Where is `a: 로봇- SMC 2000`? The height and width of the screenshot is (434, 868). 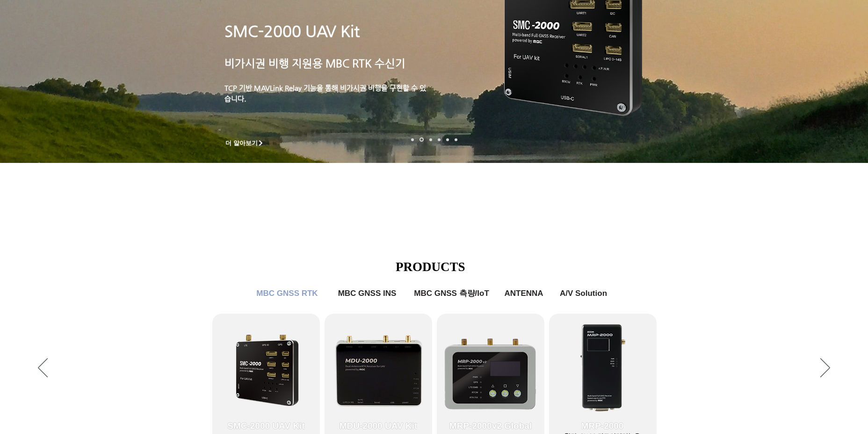 a: 로봇- SMC 2000 is located at coordinates (413, 139).